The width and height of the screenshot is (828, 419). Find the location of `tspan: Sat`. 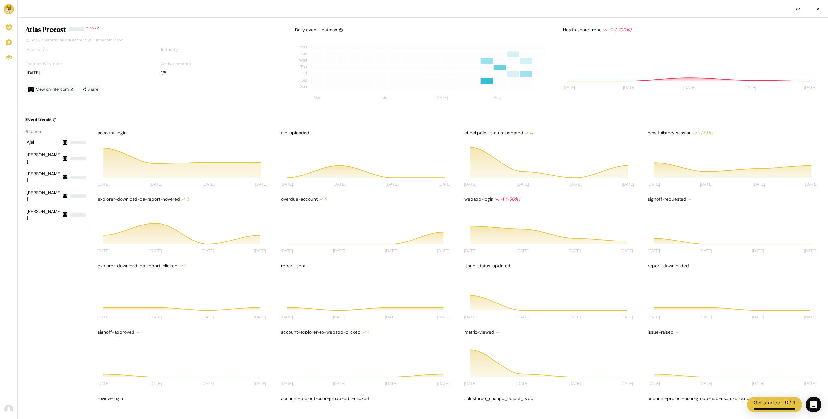

tspan: Sat is located at coordinates (304, 80).